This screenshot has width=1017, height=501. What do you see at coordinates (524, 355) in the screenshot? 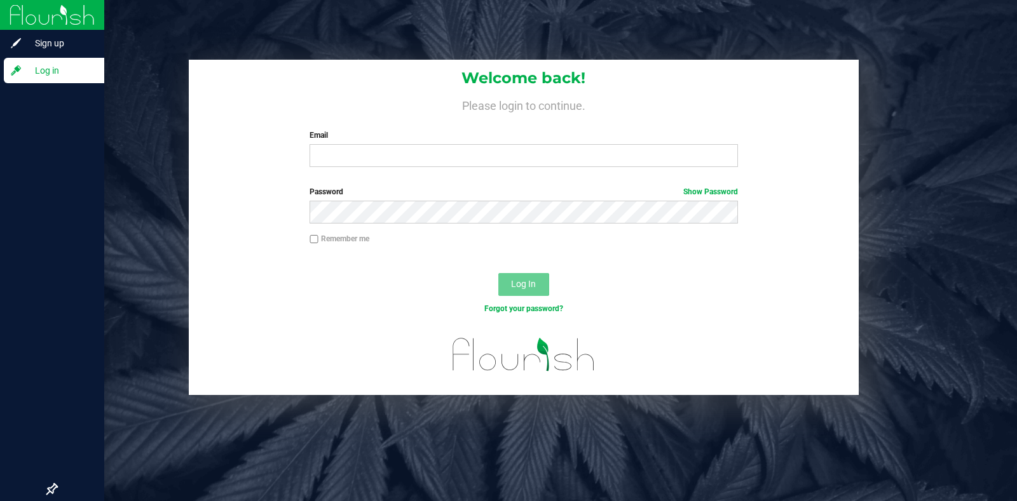
I see `img: flourish_logo.svg` at bounding box center [524, 355].